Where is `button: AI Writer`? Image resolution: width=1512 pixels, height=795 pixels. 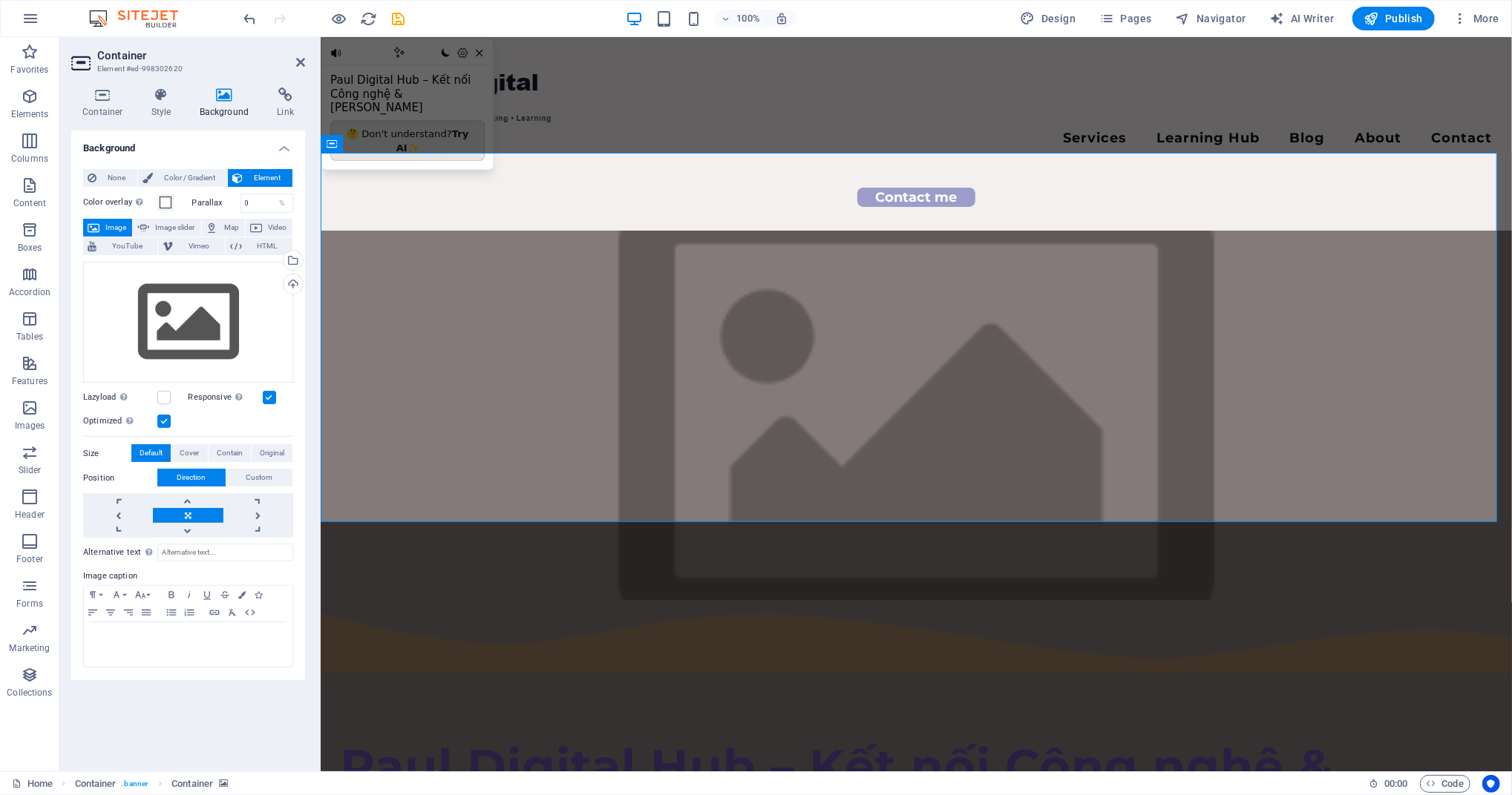
button: AI Writer is located at coordinates (1302, 19).